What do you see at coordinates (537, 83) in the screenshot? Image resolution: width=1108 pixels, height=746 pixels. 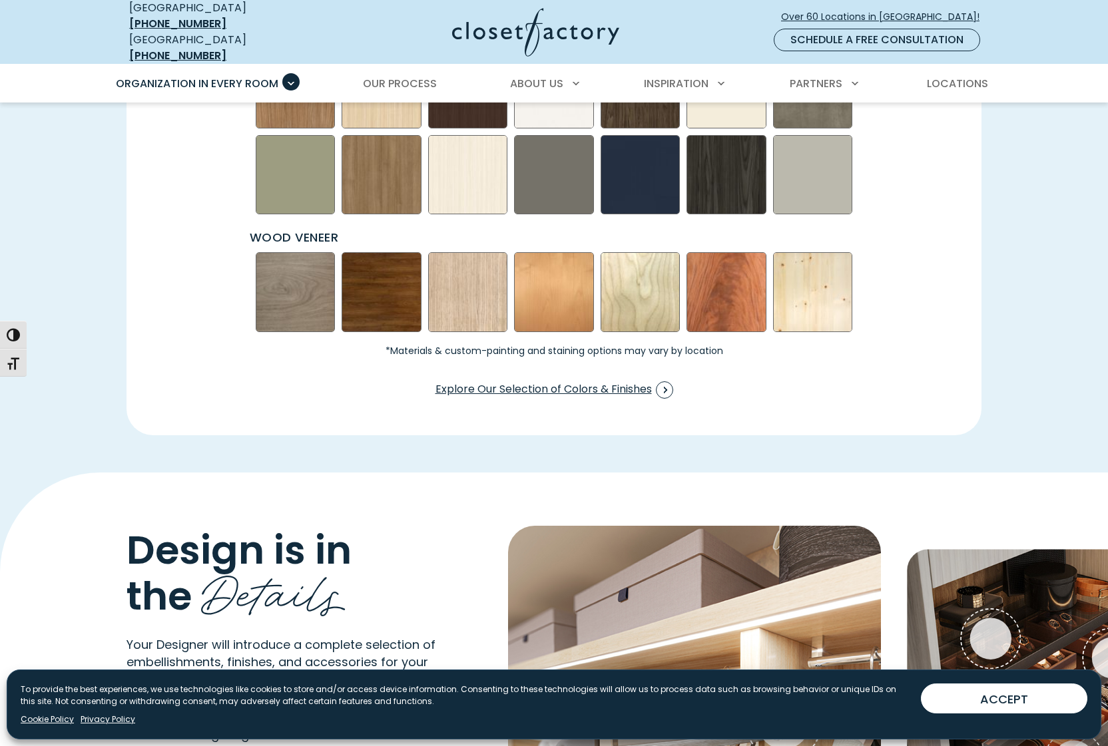 I see `span: About Us` at bounding box center [537, 83].